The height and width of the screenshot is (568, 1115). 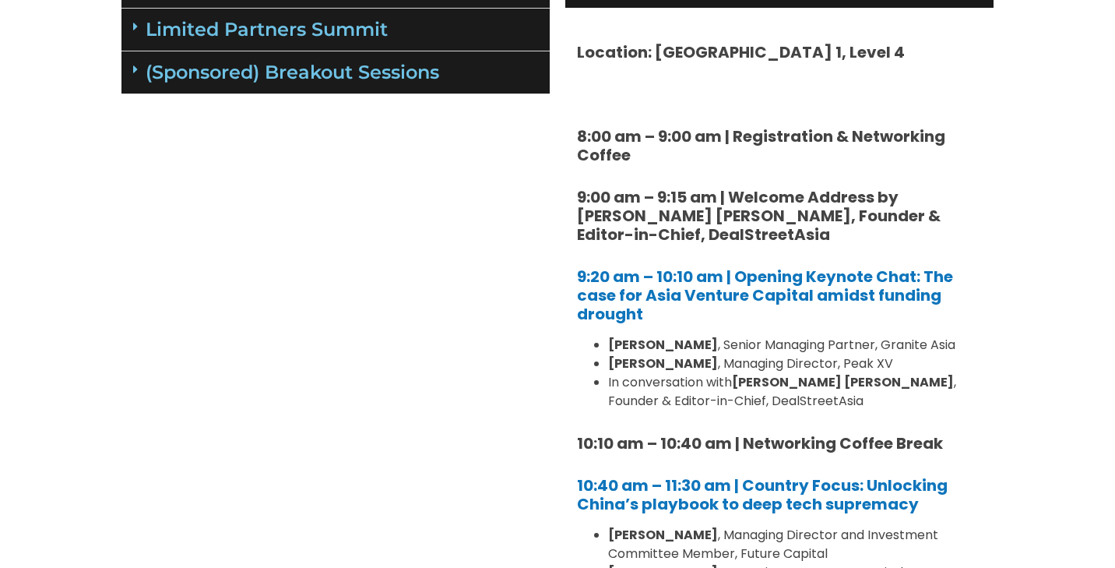 I want to click on a: 10:40 am – 11:30 am | Country Focus: Unlocking China’s playbook to deep tech supremacy, so click(x=762, y=494).